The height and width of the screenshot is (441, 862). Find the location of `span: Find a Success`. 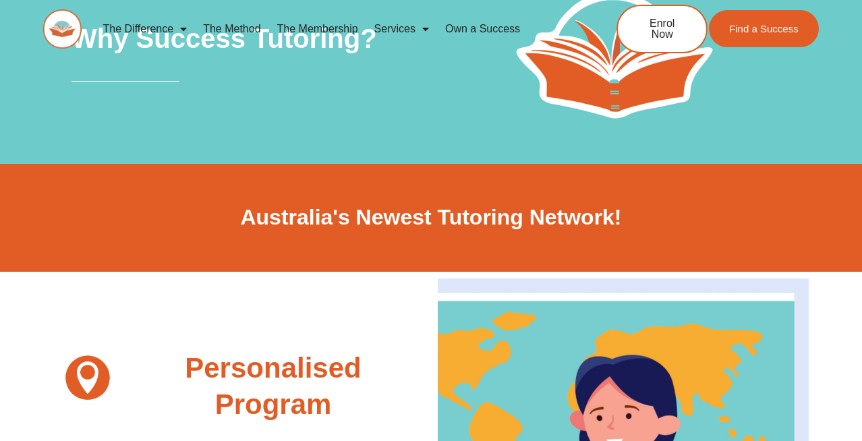

span: Find a Success is located at coordinates (764, 28).